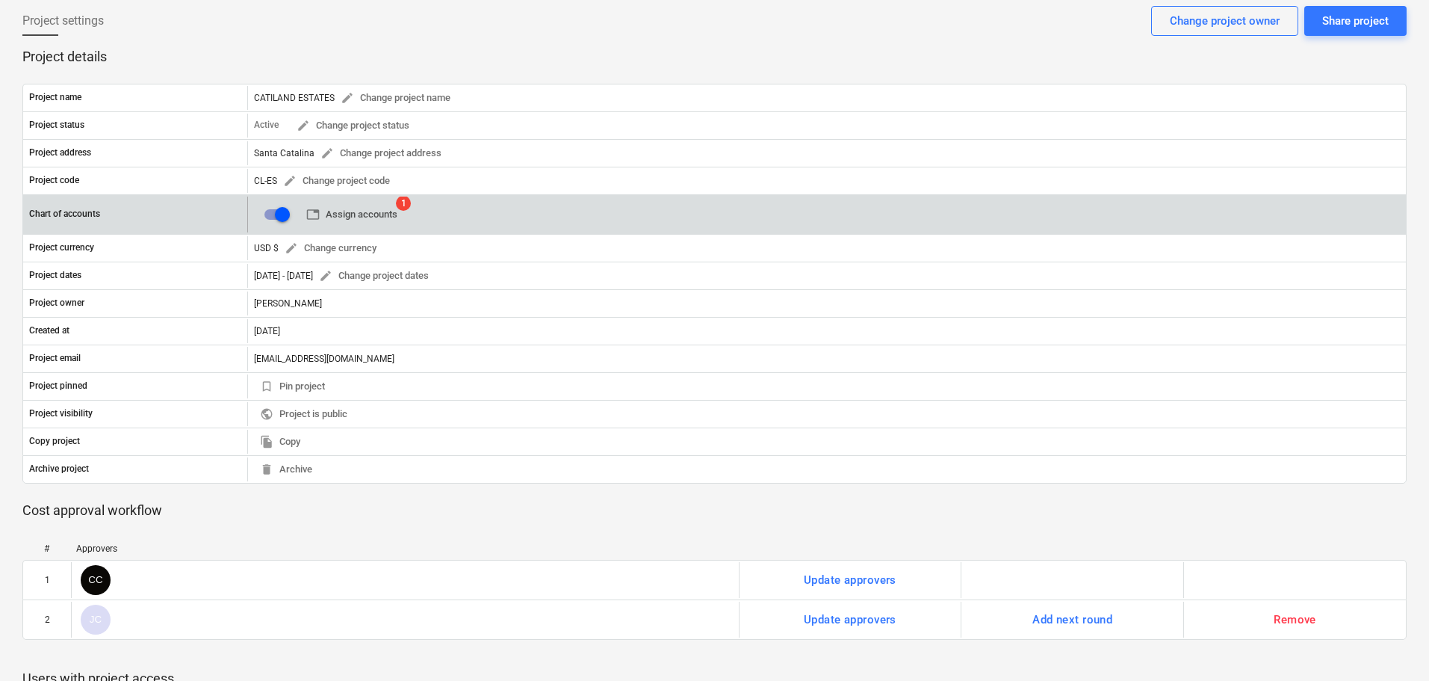 Image resolution: width=1429 pixels, height=681 pixels. What do you see at coordinates (395, 98) in the screenshot?
I see `span: Change project name` at bounding box center [395, 98].